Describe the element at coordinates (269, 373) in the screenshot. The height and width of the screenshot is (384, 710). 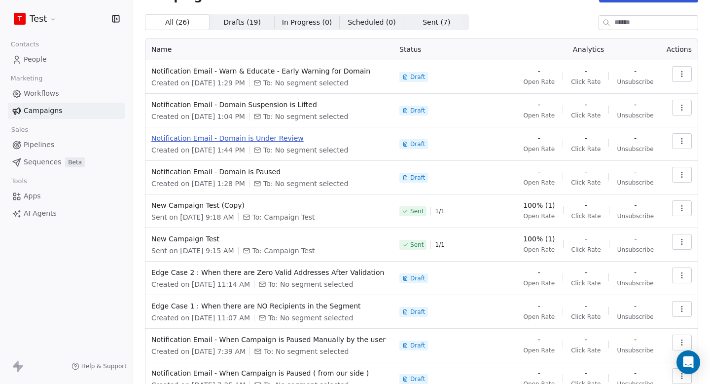
I see `span: Notification Email - When Campaign is Paused ( from our side )` at that location.